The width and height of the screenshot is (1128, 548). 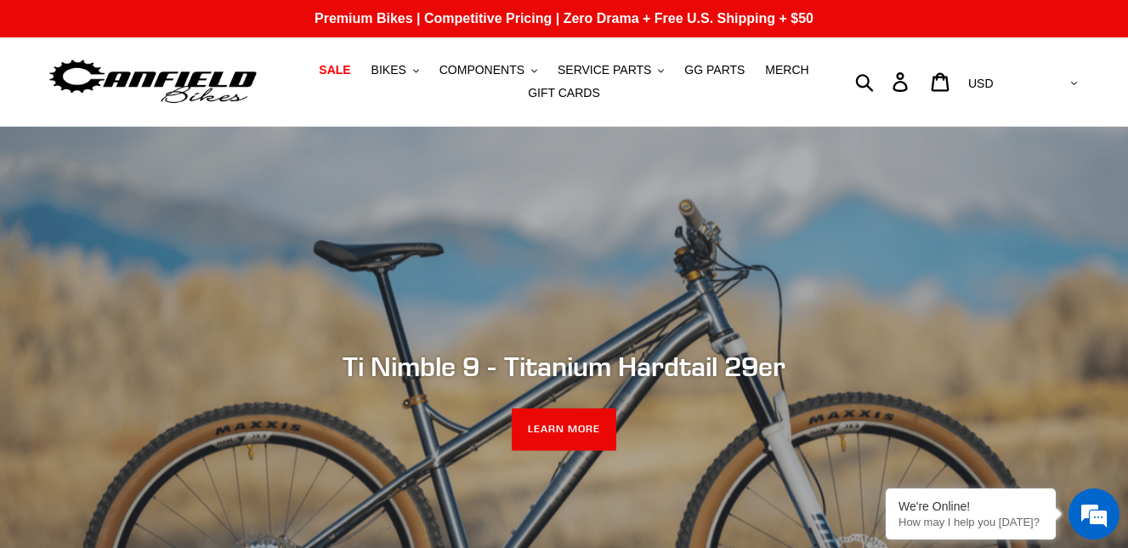 What do you see at coordinates (714, 70) in the screenshot?
I see `span: GG PARTS` at bounding box center [714, 70].